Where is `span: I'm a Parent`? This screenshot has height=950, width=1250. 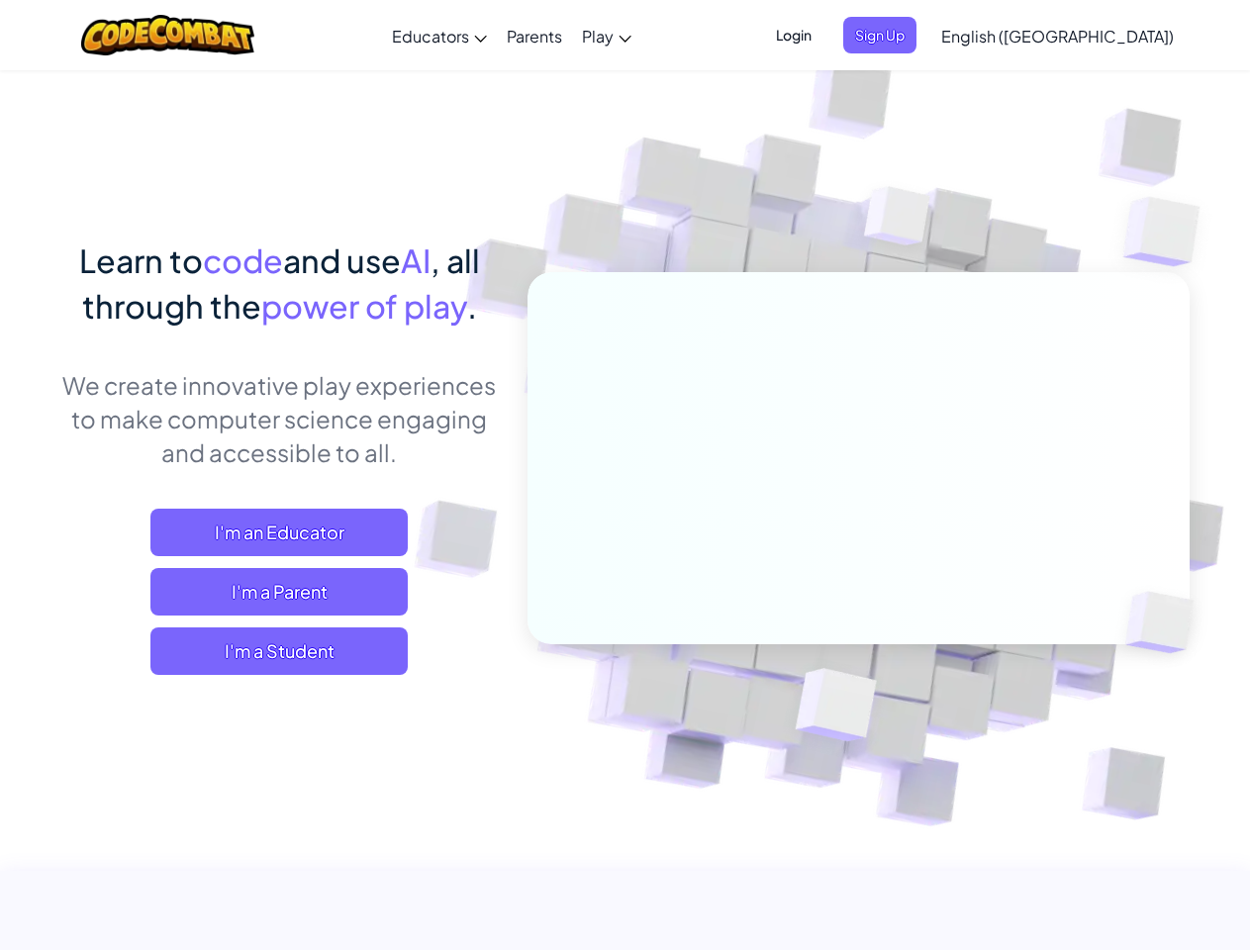 span: I'm a Parent is located at coordinates (279, 592).